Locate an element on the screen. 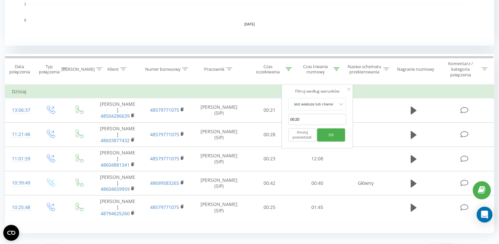  button: OK is located at coordinates (331, 135).